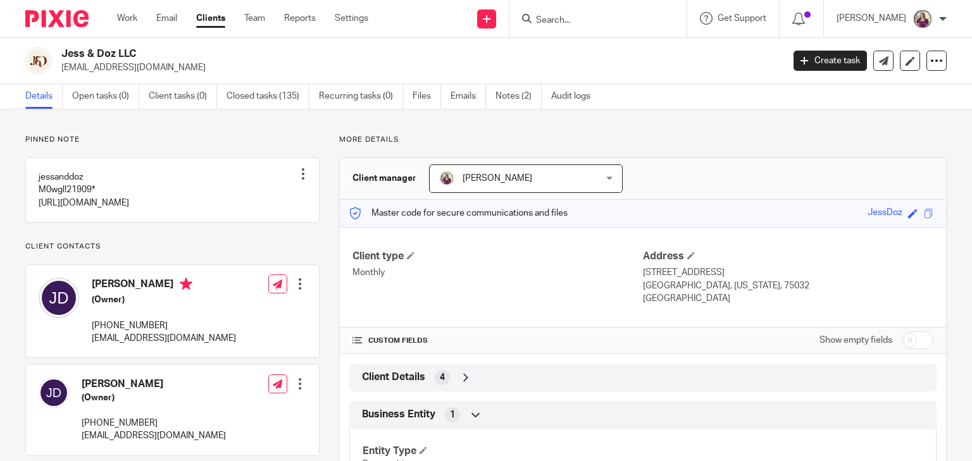  What do you see at coordinates (172, 247) in the screenshot?
I see `p: Client contacts` at bounding box center [172, 247].